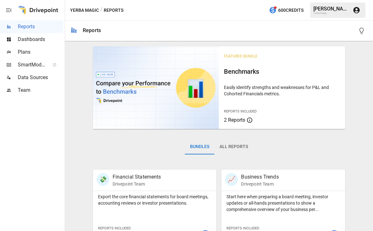 The image size is (373, 231). Describe the element at coordinates (41, 39) in the screenshot. I see `span: Dashboards` at that location.